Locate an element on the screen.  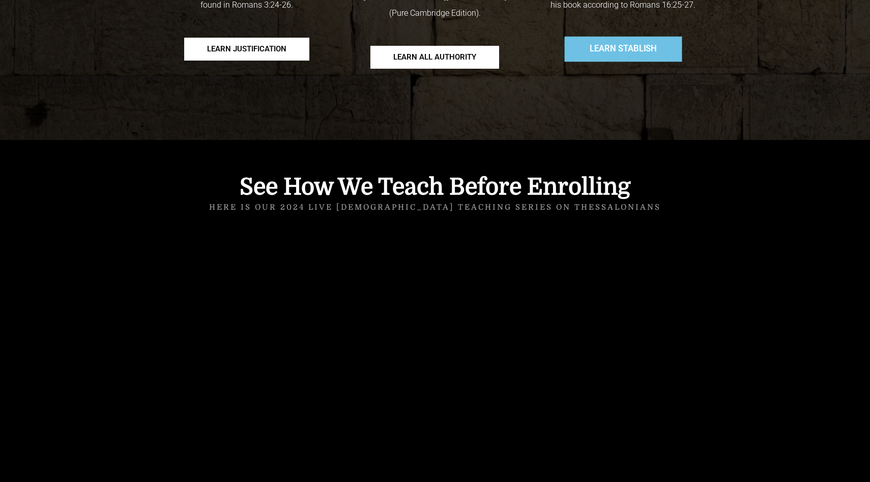
a: Learn all authority is located at coordinates (435, 57).